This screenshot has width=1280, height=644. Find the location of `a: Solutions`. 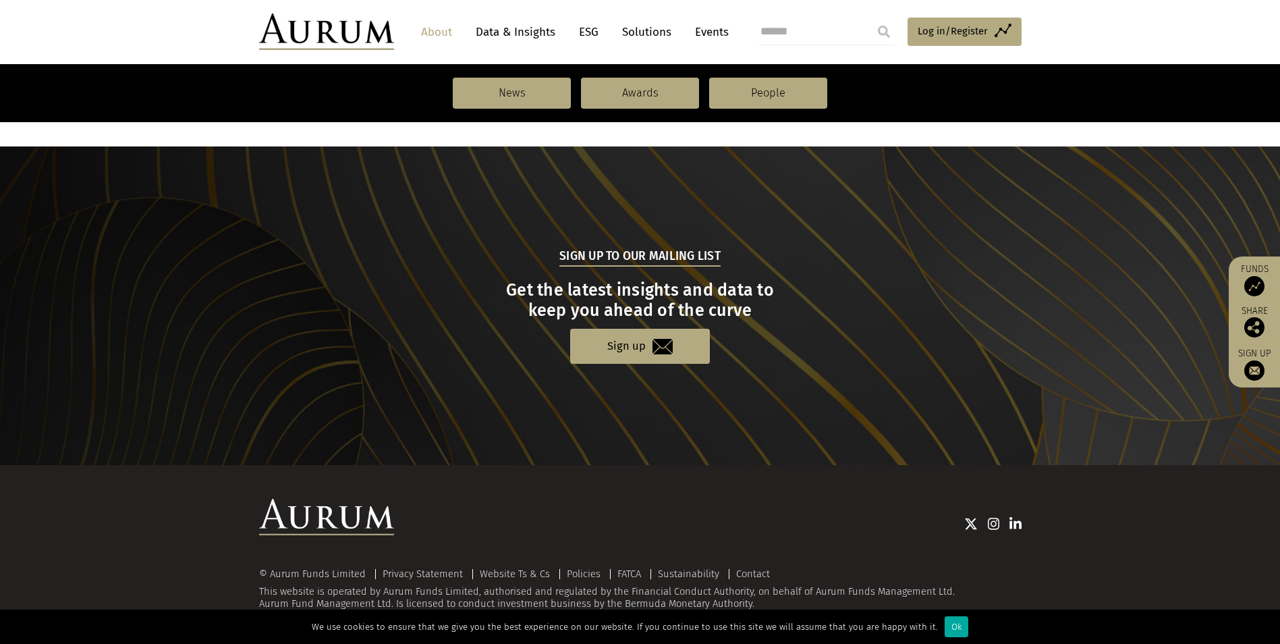

a: Solutions is located at coordinates (646, 32).